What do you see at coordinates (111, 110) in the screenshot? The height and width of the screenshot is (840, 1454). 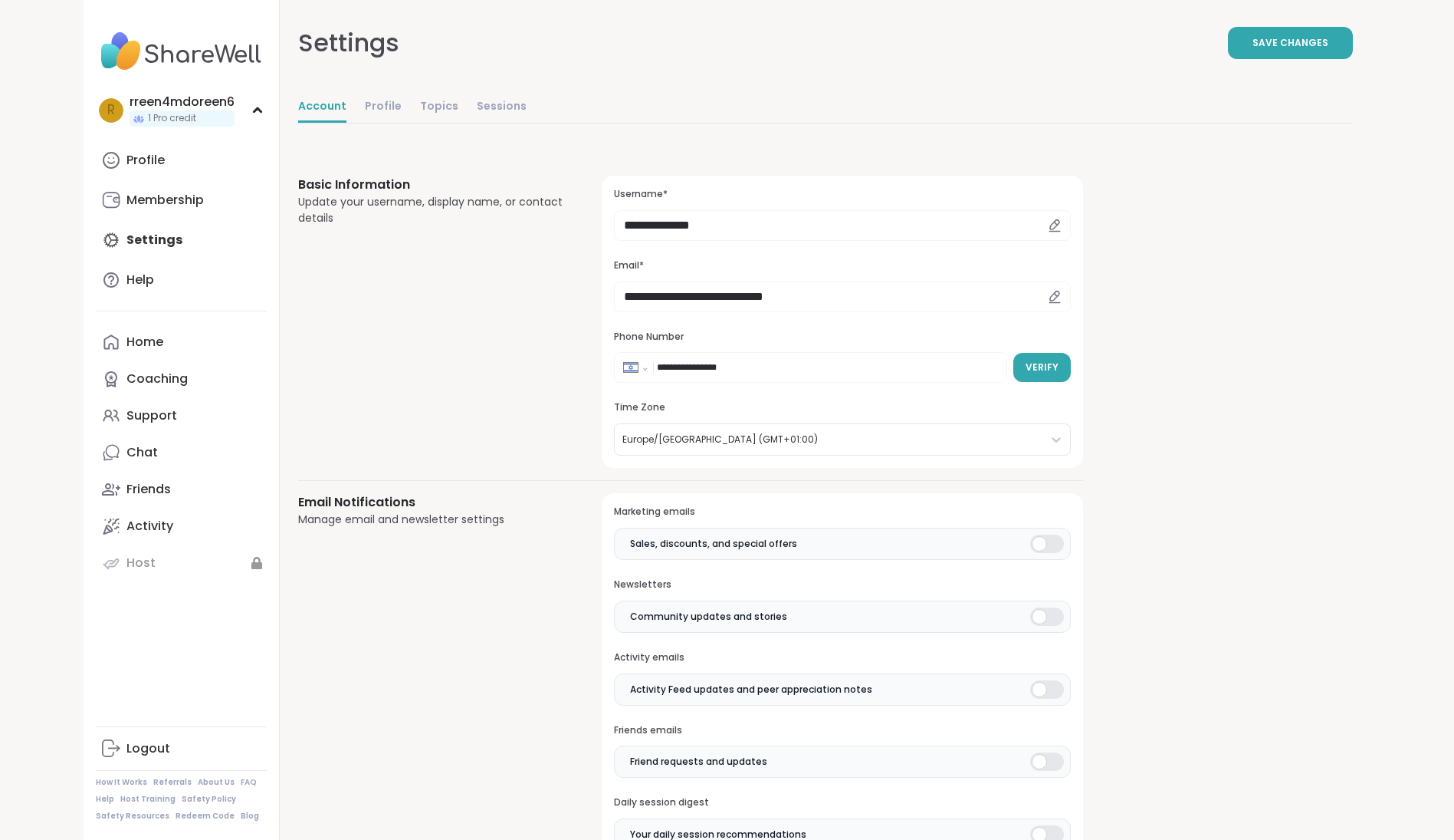 I see `span: r` at bounding box center [111, 110].